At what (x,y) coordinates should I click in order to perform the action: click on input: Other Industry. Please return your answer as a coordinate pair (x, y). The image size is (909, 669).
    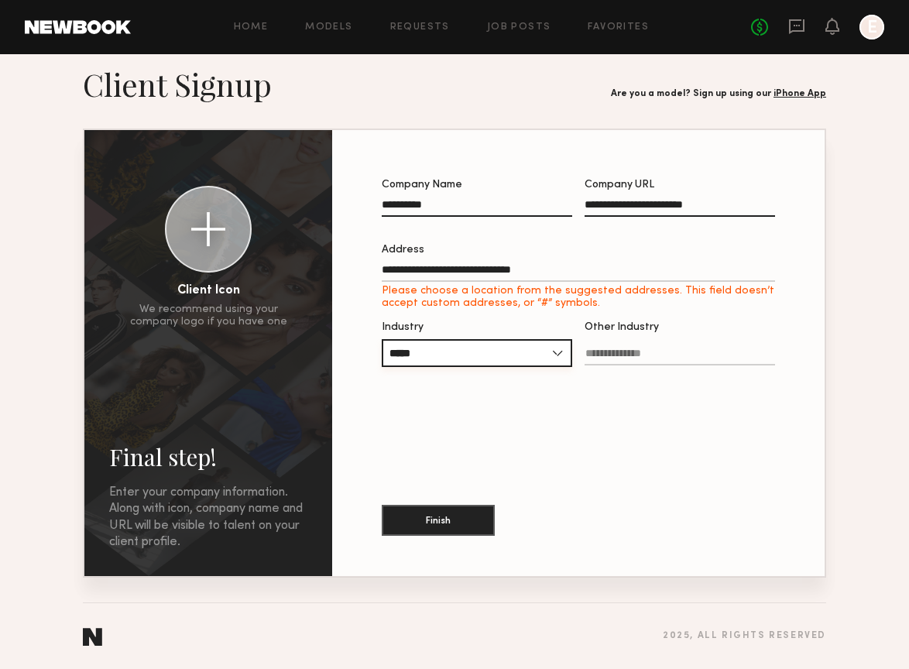
    Looking at the image, I should click on (680, 356).